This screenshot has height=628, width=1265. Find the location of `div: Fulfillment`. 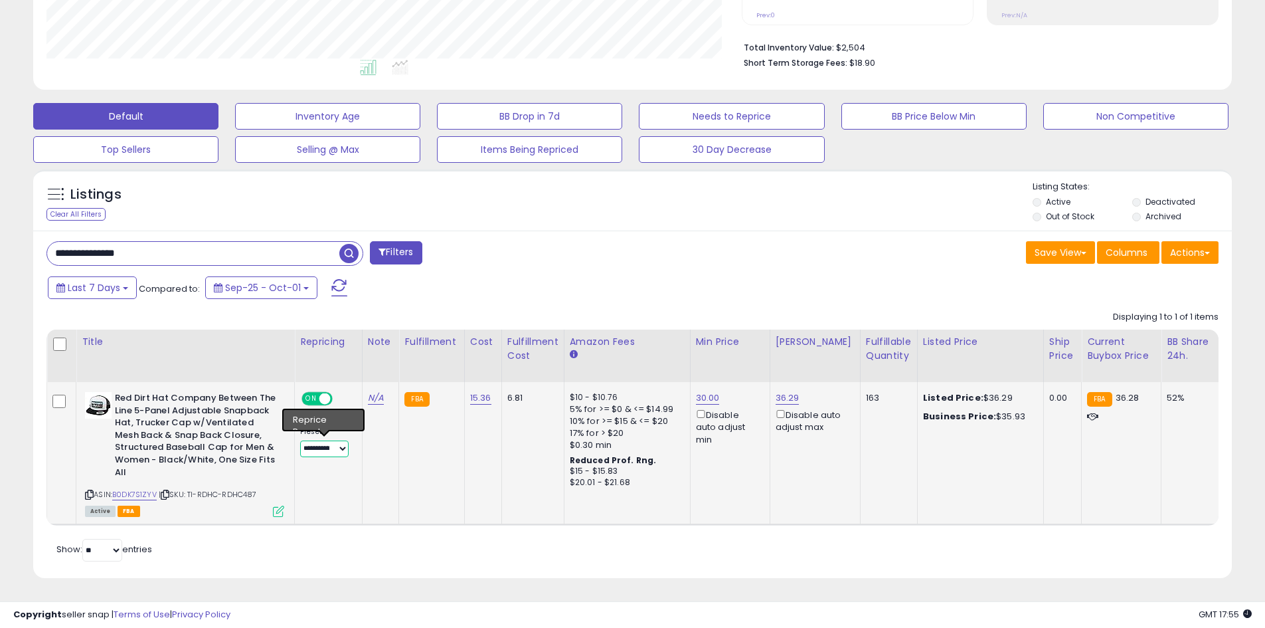

div: Fulfillment is located at coordinates (431, 341).